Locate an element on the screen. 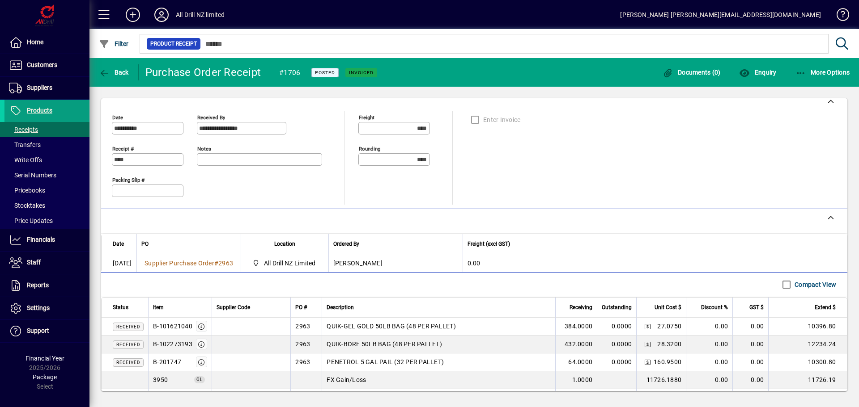 The height and width of the screenshot is (407, 859). span: Support is located at coordinates (38, 331).